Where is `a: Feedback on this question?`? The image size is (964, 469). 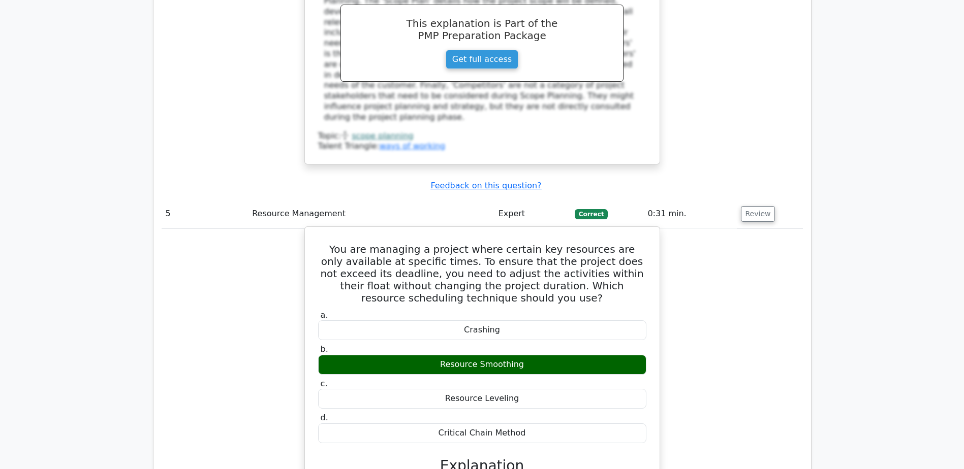 a: Feedback on this question? is located at coordinates (486, 185).